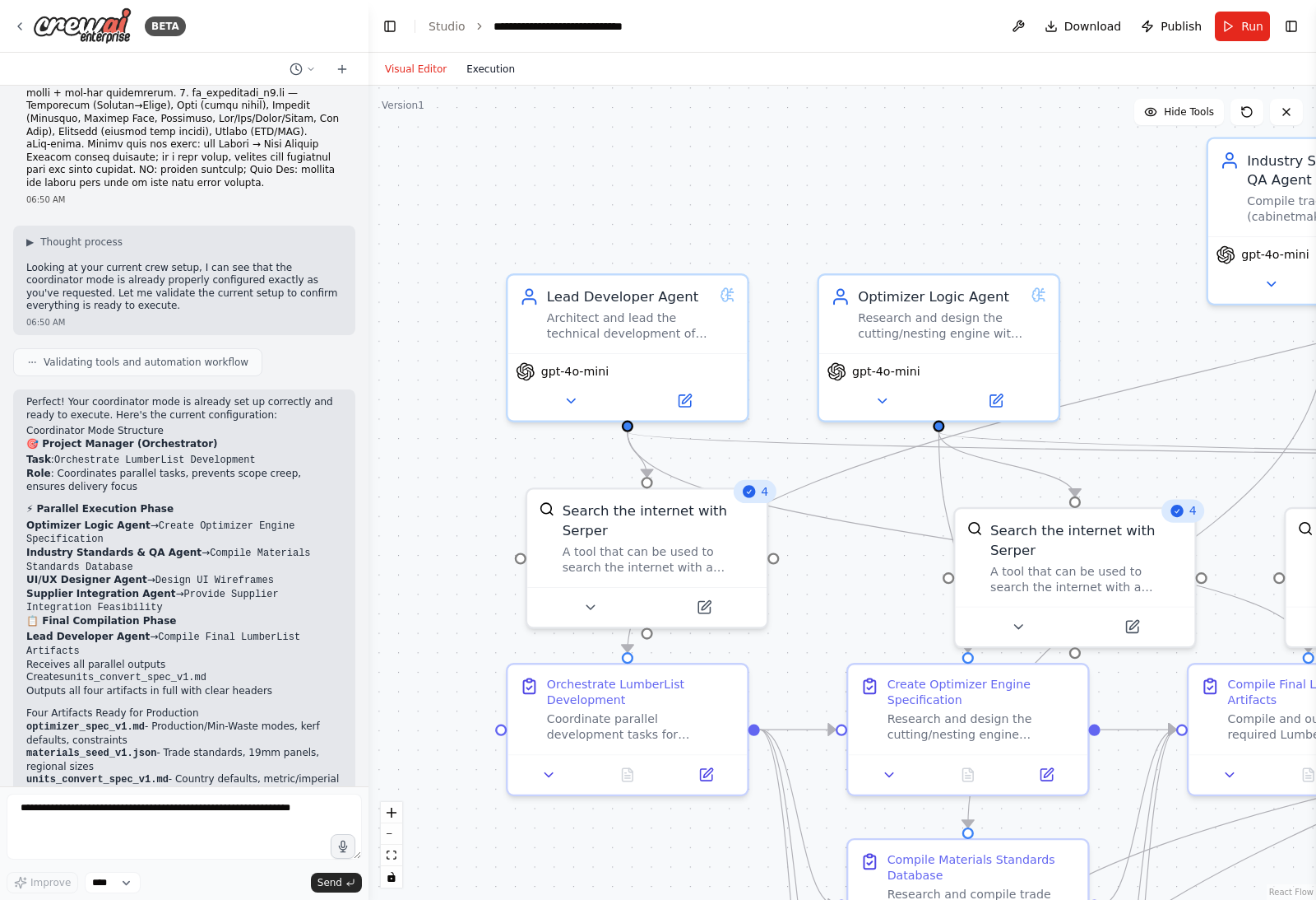  I want to click on span: Run, so click(1252, 26).